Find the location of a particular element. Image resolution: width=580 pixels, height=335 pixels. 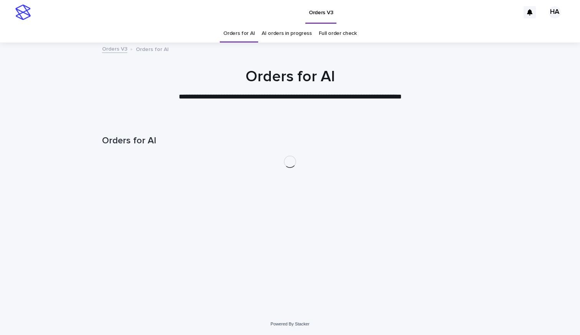

img: stacker-logo-s-only.png is located at coordinates (23, 12).